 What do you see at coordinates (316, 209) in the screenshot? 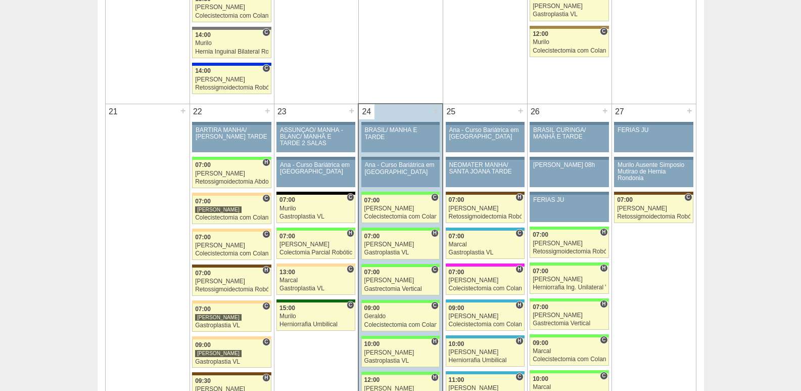
I see `a: C 07:00 Murilo Gastroplastia VL` at bounding box center [316, 209].